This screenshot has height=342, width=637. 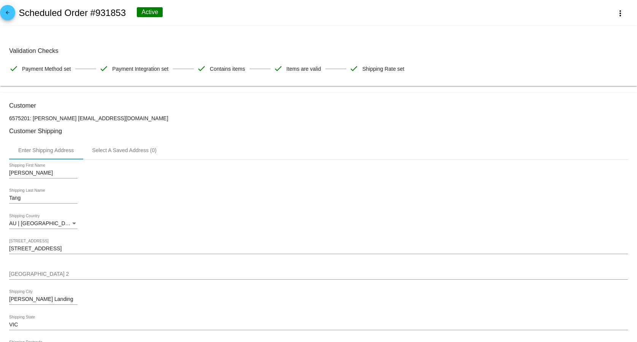 What do you see at coordinates (318, 51) in the screenshot?
I see `h3: Validation Checks` at bounding box center [318, 51].